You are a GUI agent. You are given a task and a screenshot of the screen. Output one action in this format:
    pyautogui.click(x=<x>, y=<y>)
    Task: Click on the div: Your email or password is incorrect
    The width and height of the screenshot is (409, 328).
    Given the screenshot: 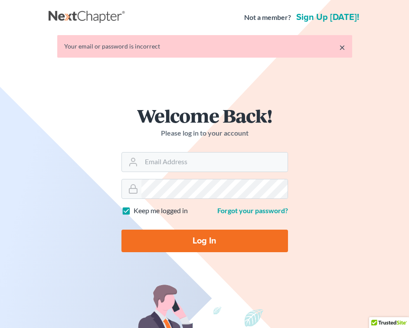 What is the action you would take?
    pyautogui.click(x=205, y=46)
    